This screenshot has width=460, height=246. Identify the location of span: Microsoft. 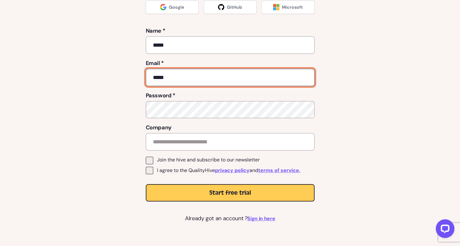
(292, 7).